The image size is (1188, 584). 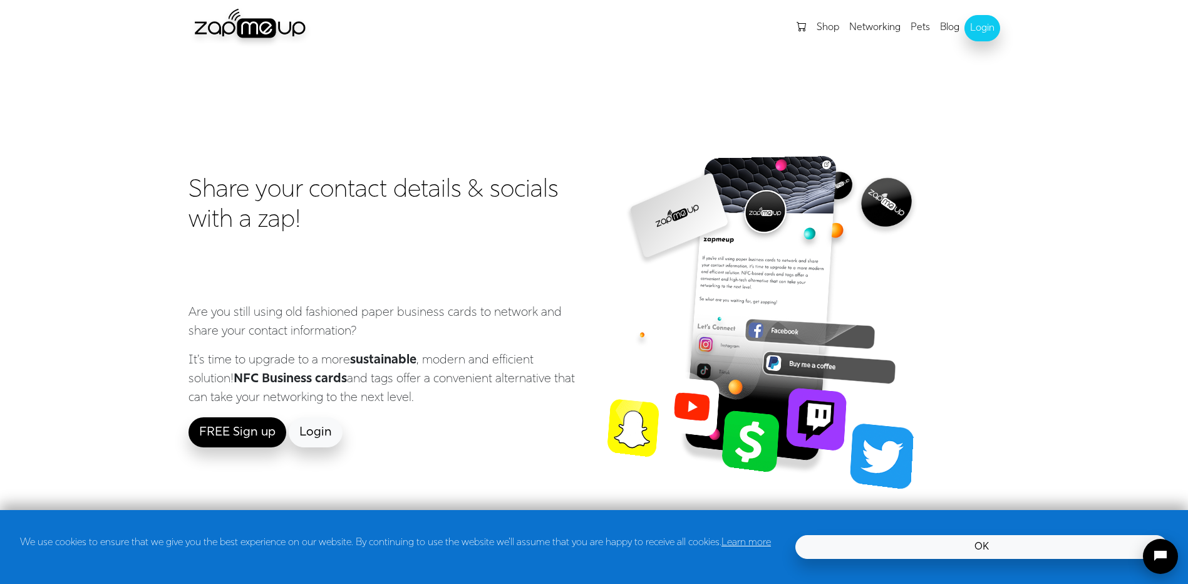 What do you see at coordinates (251, 28) in the screenshot?
I see `img: zapmeup` at bounding box center [251, 28].